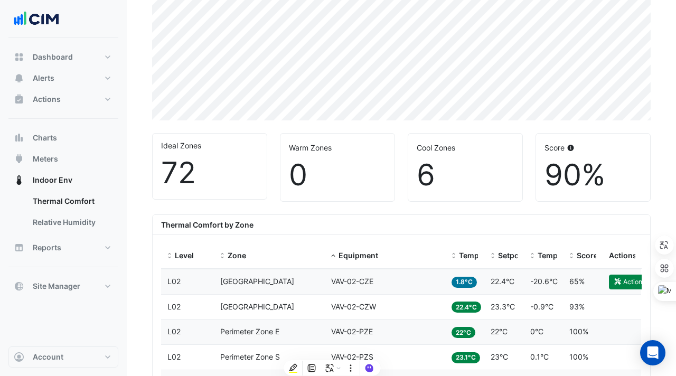  What do you see at coordinates (250, 356) in the screenshot?
I see `span: Perimeter Zone S` at bounding box center [250, 356].